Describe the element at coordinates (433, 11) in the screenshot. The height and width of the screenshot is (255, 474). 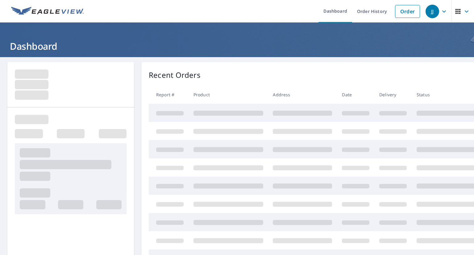
I see `div: JJ` at that location.